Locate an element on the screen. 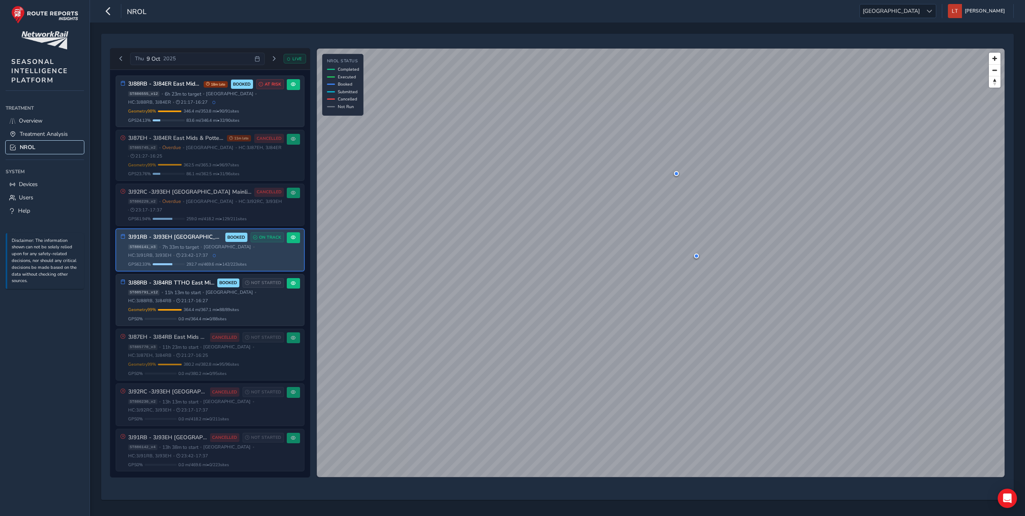  span: HC: 3J87EH, 3J84RB is located at coordinates (150, 355).